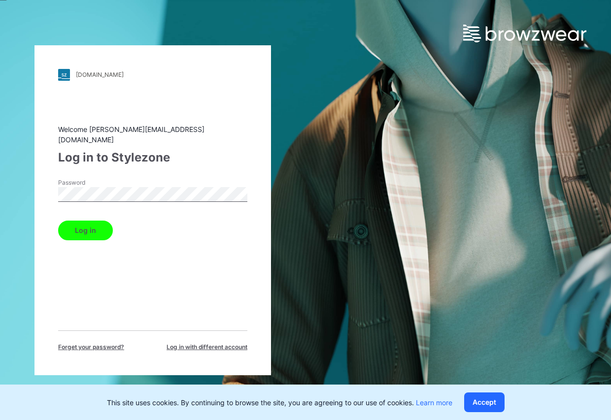  Describe the element at coordinates (64, 75) in the screenshot. I see `img: stylezone-logo.562084cfcfab977791bfbf7441f1a819.svg` at that location.